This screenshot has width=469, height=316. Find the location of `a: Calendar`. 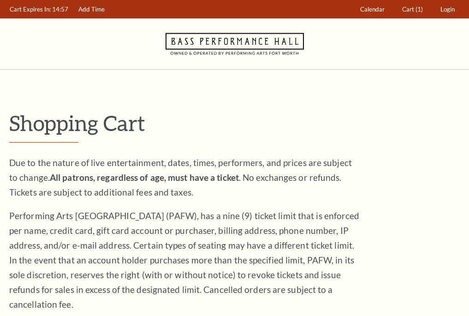

a: Calendar is located at coordinates (373, 9).